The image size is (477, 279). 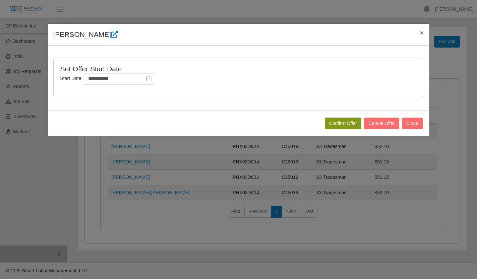 What do you see at coordinates (71, 79) in the screenshot?
I see `label: Start Date:` at bounding box center [71, 79].